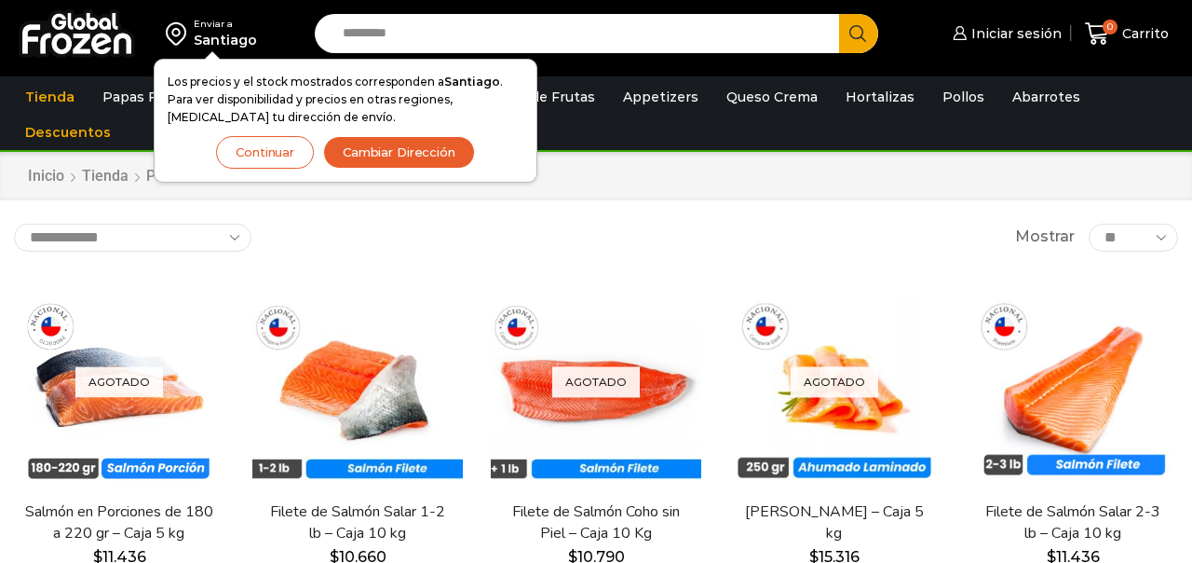  Describe the element at coordinates (218, 176) in the screenshot. I see `a: Pescados y Mariscos` at that location.